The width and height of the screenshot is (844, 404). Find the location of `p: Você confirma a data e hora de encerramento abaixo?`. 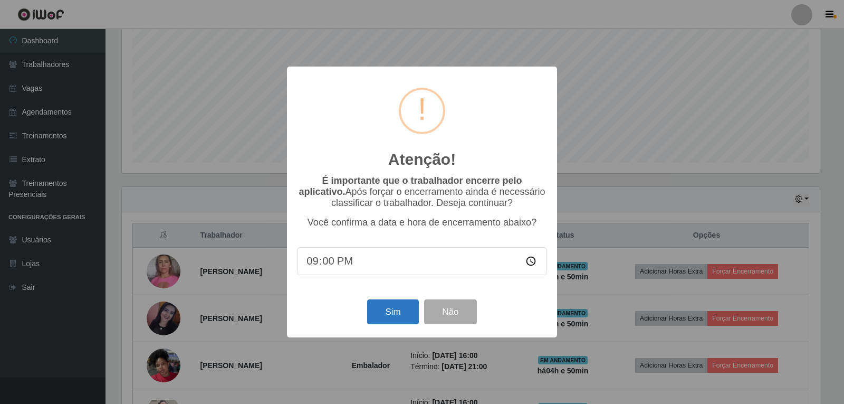

p: Você confirma a data e hora de encerramento abaixo? is located at coordinates (422, 222).